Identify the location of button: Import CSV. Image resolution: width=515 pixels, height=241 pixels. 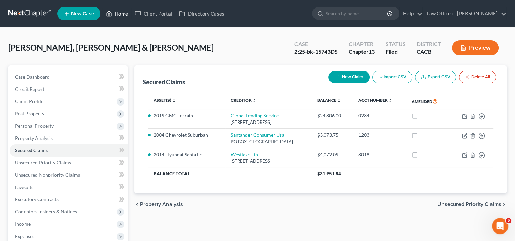
(392, 77).